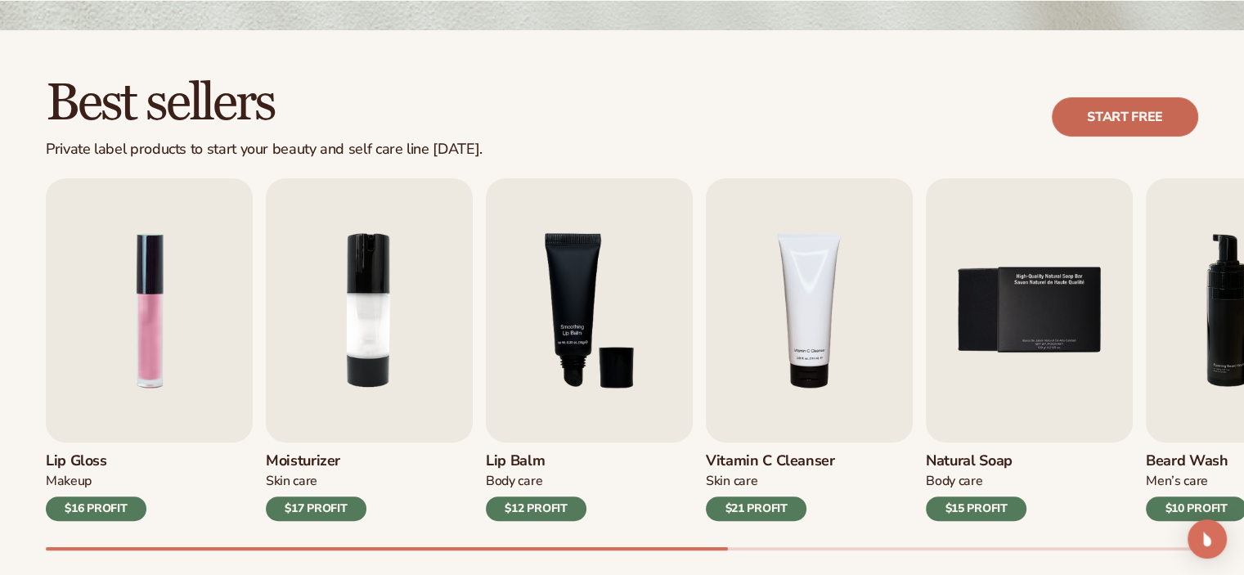 The width and height of the screenshot is (1244, 575). I want to click on h3: Natural Soap, so click(976, 461).